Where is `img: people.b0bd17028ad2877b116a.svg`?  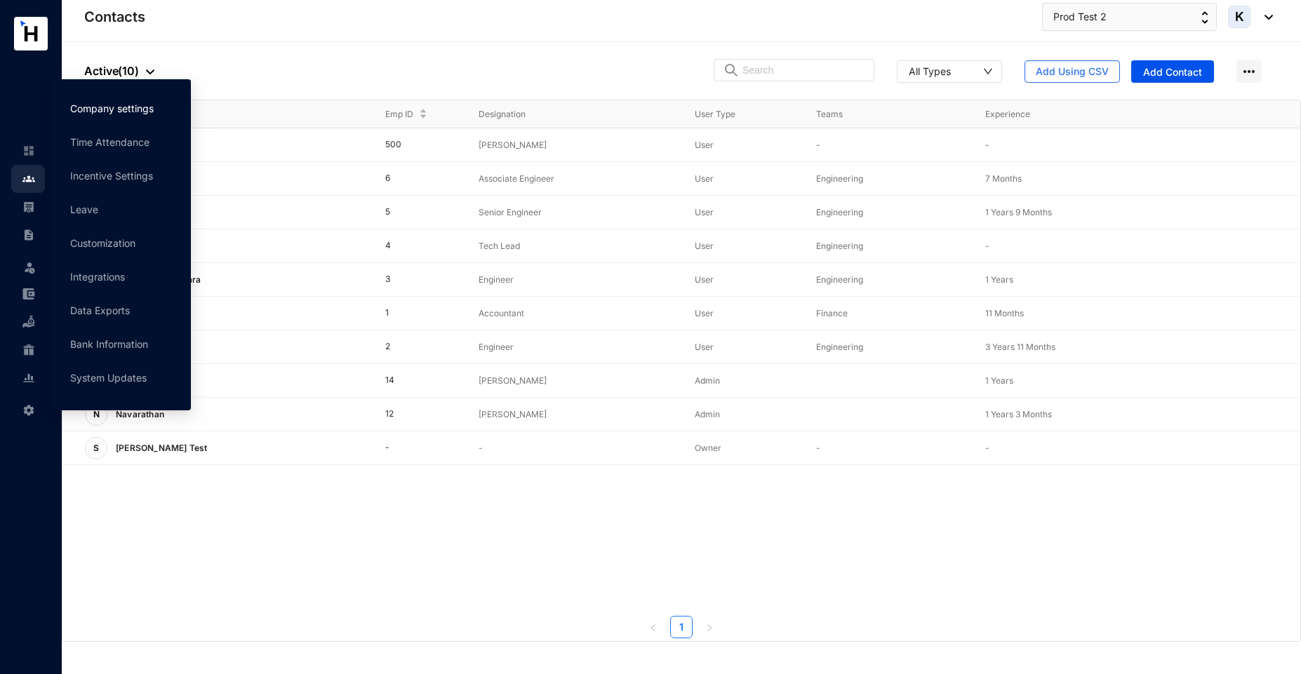 img: people.b0bd17028ad2877b116a.svg is located at coordinates (29, 179).